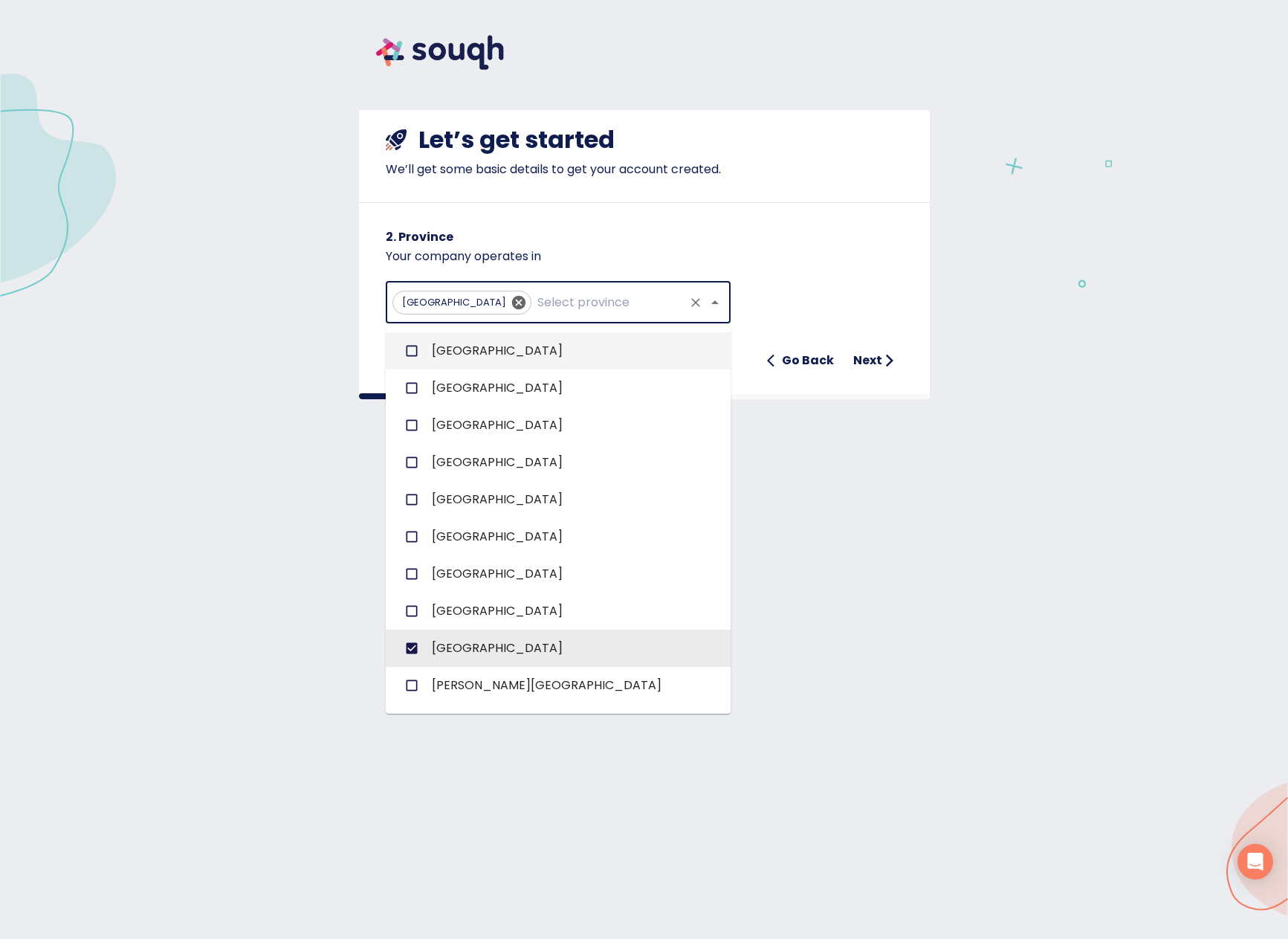 The width and height of the screenshot is (1288, 939). What do you see at coordinates (644, 256) in the screenshot?
I see `p: Your company operates in` at bounding box center [644, 256].